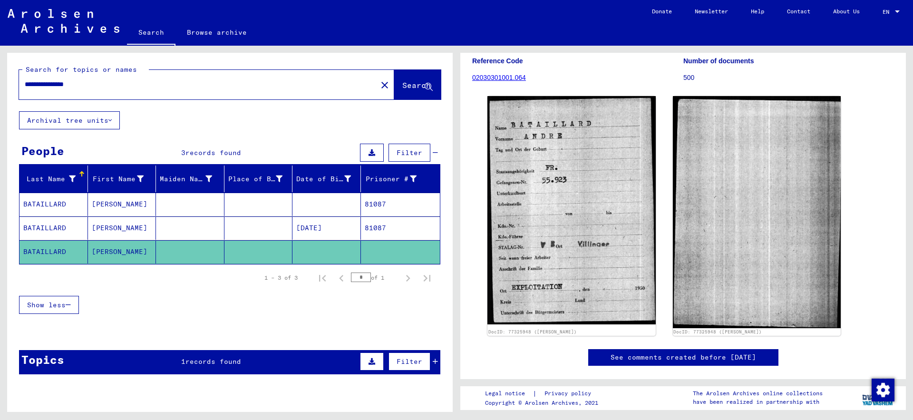  I want to click on b: Number of documents, so click(719, 61).